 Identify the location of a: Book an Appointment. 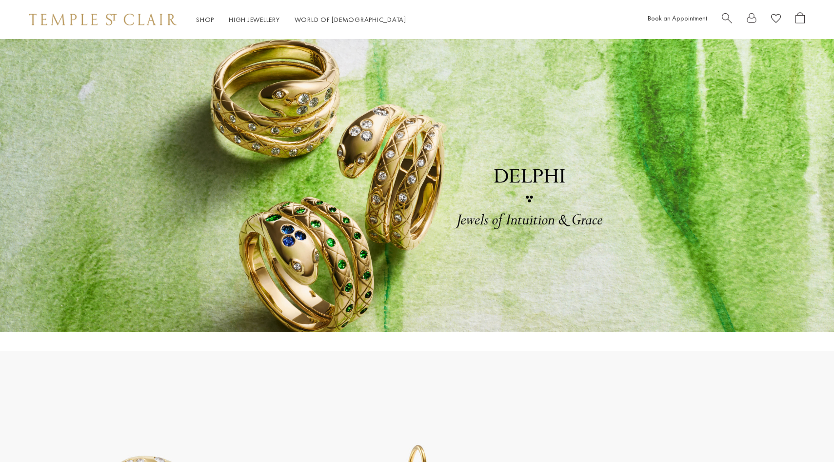
(678, 18).